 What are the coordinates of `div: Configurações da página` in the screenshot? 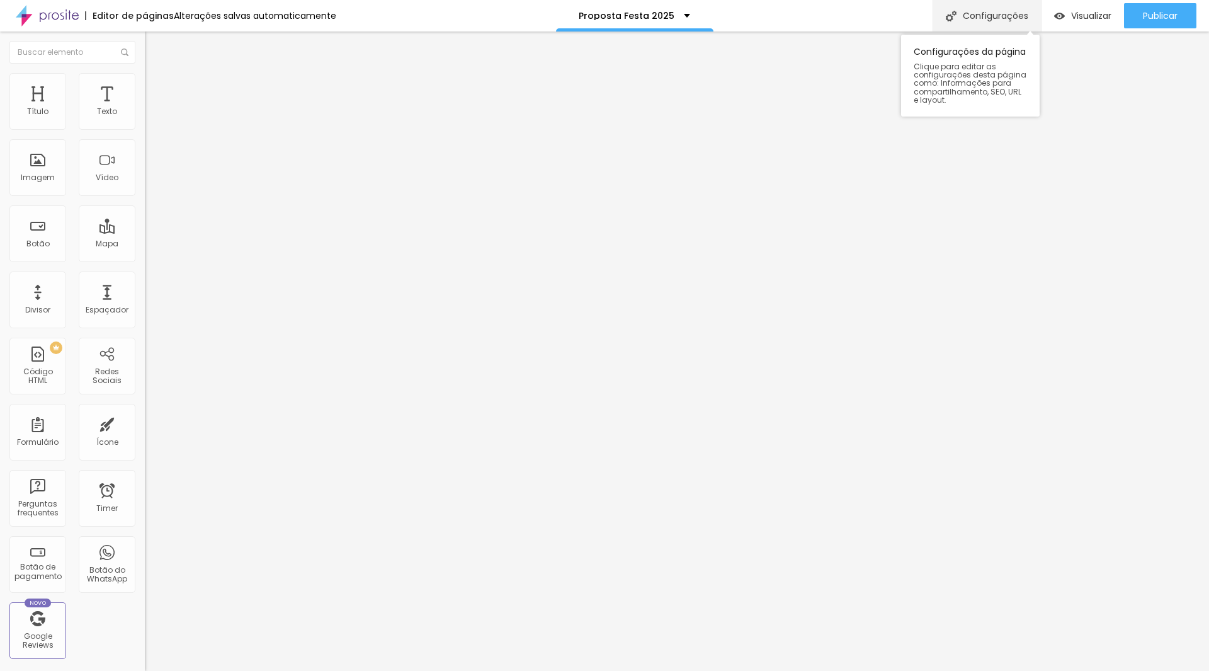 It's located at (971, 76).